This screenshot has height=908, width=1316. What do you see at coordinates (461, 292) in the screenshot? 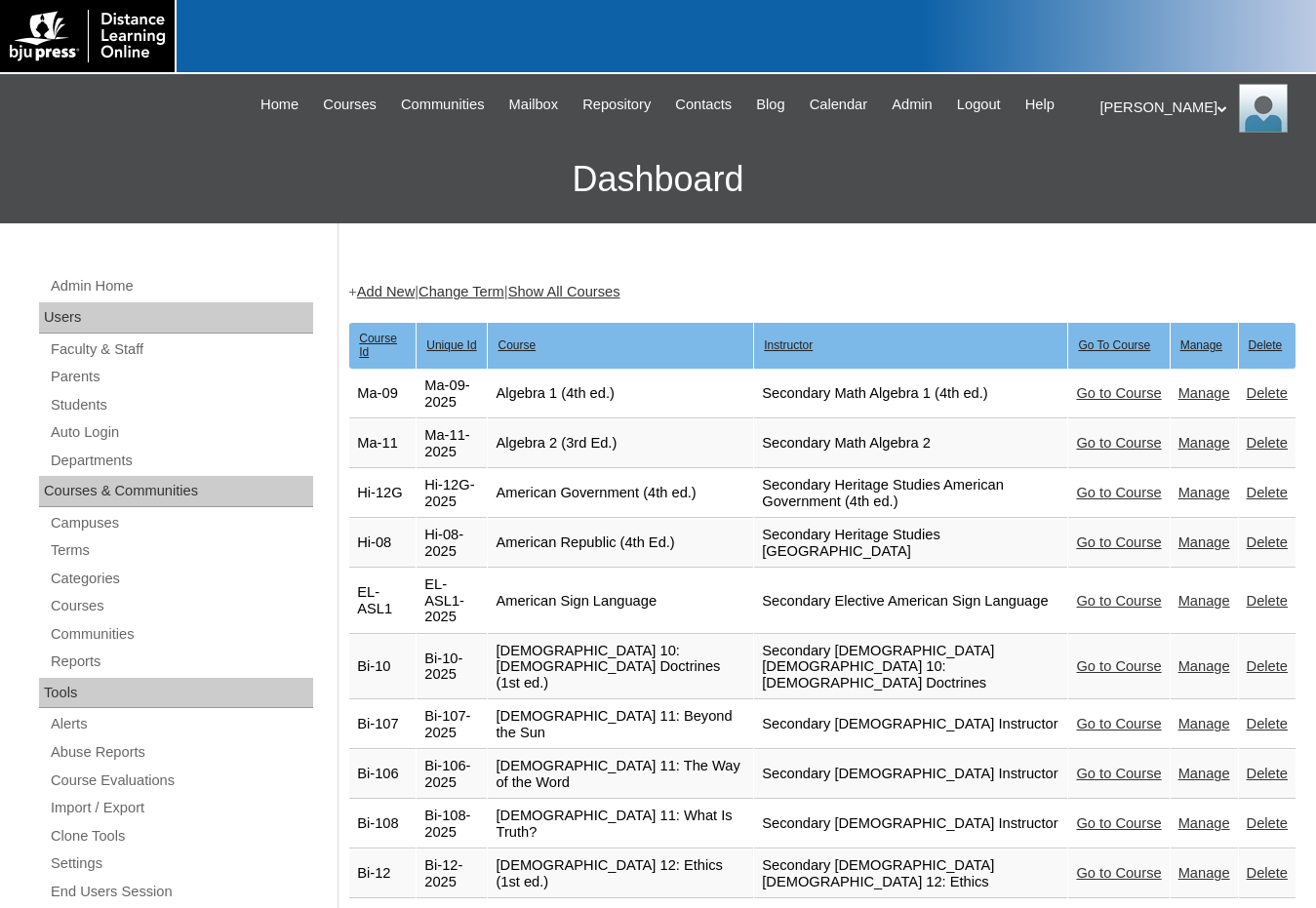
I see `a: Change Term` at bounding box center [461, 292].